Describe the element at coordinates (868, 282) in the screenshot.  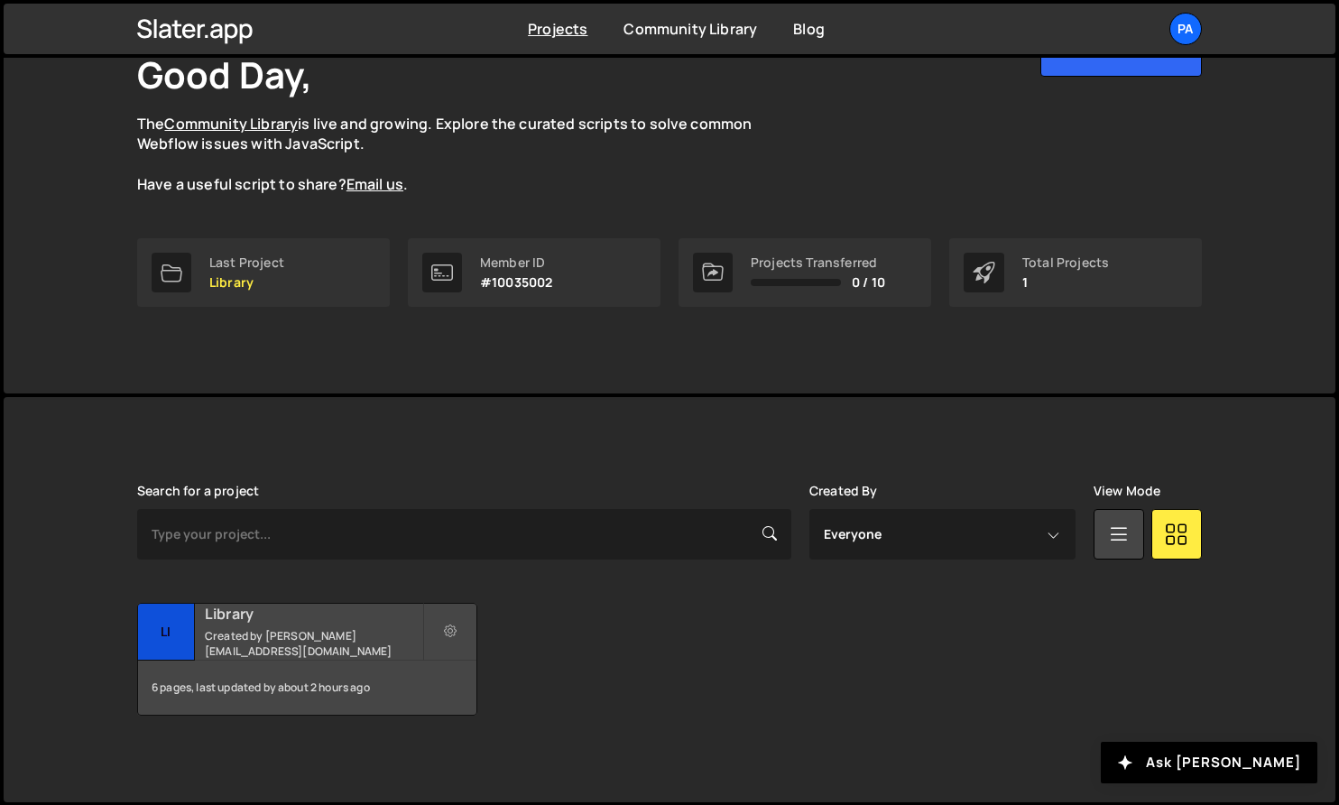
I see `span: 0 / 10` at that location.